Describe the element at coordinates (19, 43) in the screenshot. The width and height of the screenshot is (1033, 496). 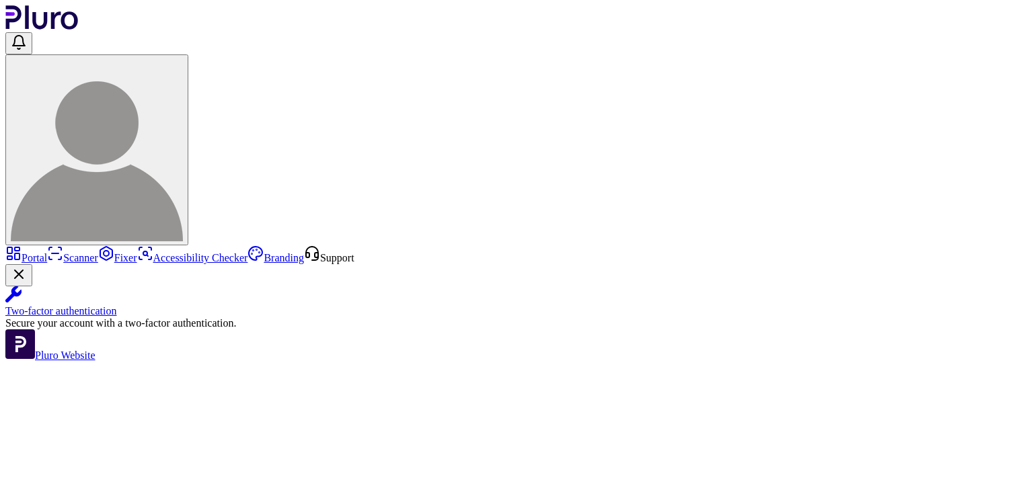
I see `button: Open notifications, you have undefined new notifications` at that location.